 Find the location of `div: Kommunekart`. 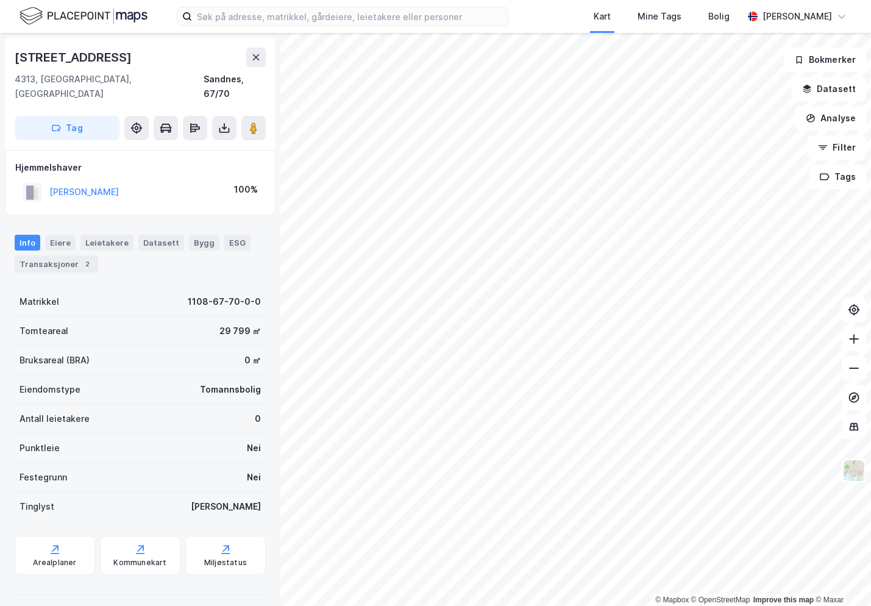

div: Kommunekart is located at coordinates (140, 563).